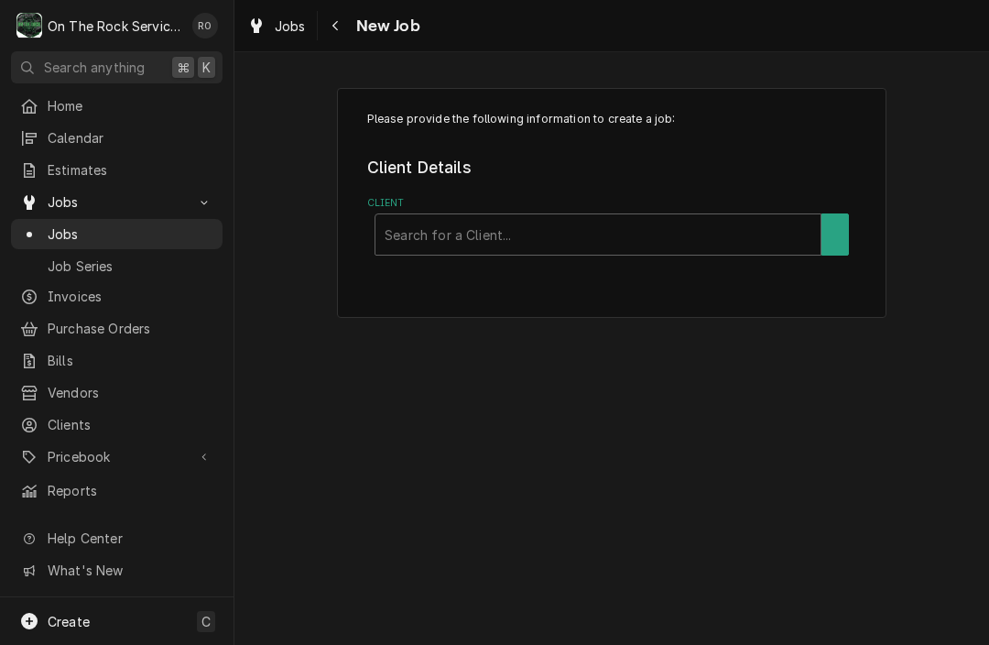 This screenshot has height=645, width=989. I want to click on a: Vendors, so click(116, 392).